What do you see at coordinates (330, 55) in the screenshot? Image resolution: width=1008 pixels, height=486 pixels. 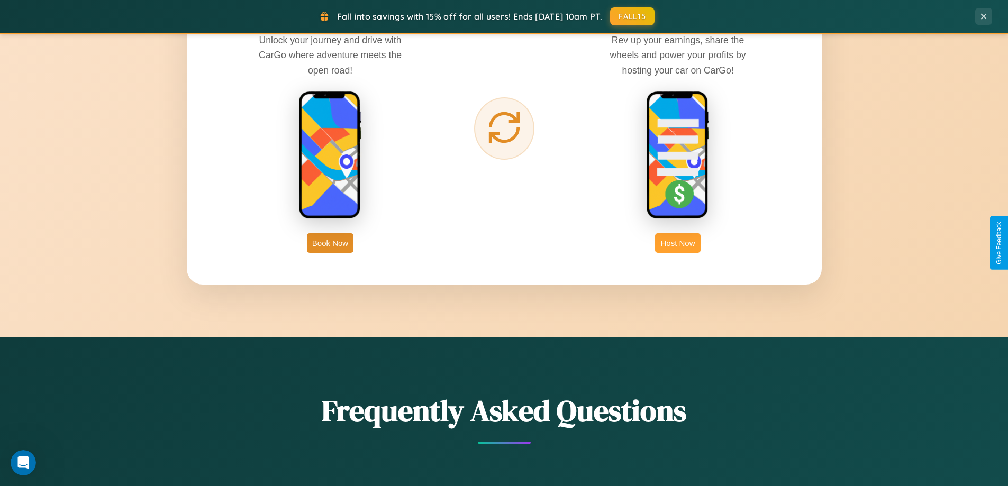 I see `p: Unlock your journey and drive with CarGo where adventure meets the open road!` at bounding box center [330, 55].